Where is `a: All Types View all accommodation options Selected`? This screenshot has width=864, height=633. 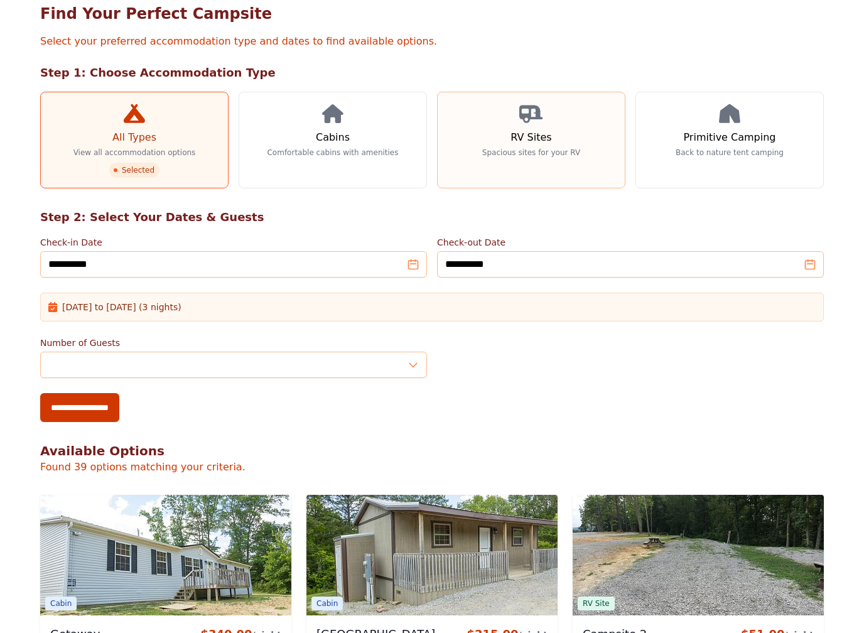
a: All Types View all accommodation options Selected is located at coordinates (134, 140).